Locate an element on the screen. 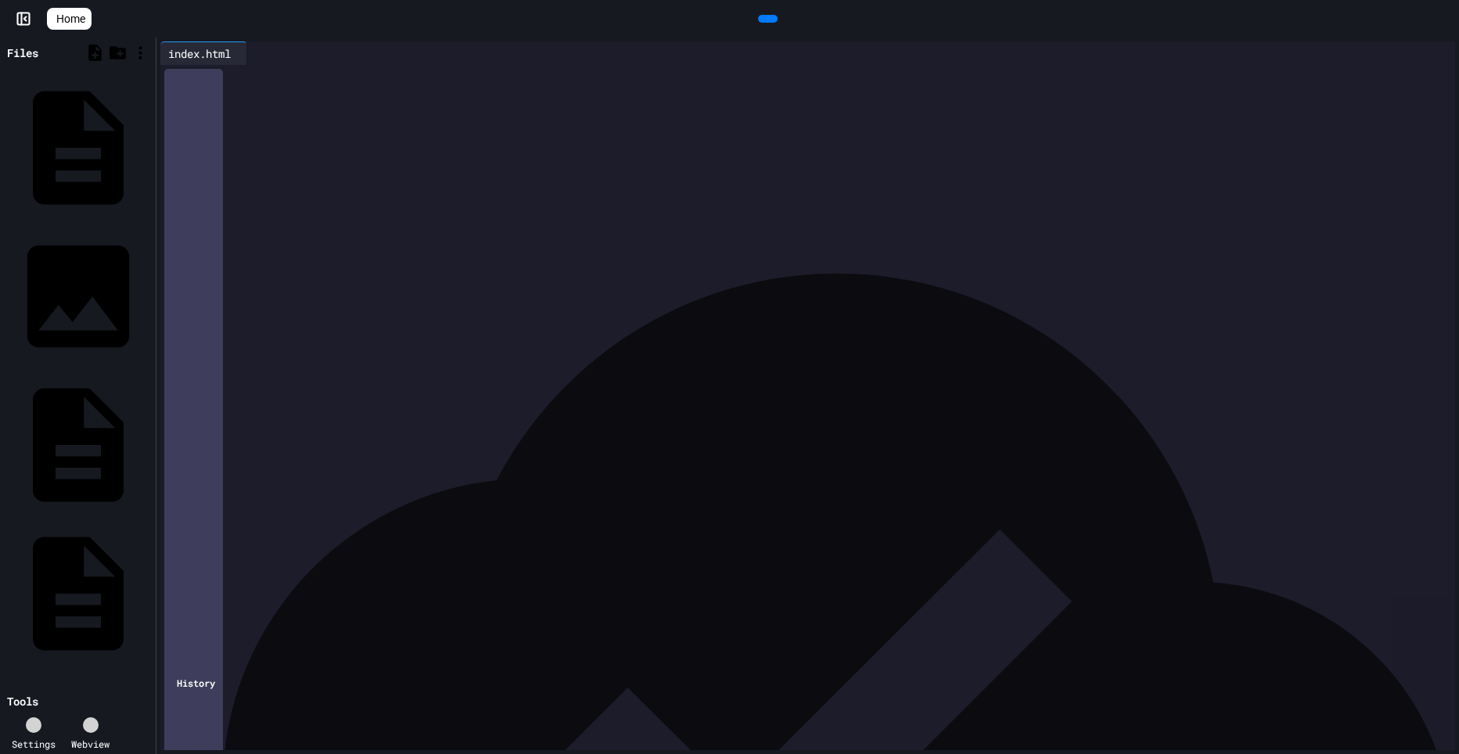 The width and height of the screenshot is (1459, 754). div: Webview is located at coordinates (90, 744).